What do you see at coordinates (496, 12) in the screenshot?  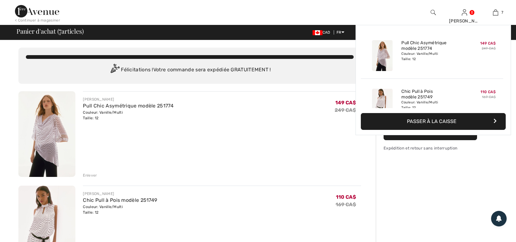 I see `img: Mon panier` at bounding box center [496, 12].